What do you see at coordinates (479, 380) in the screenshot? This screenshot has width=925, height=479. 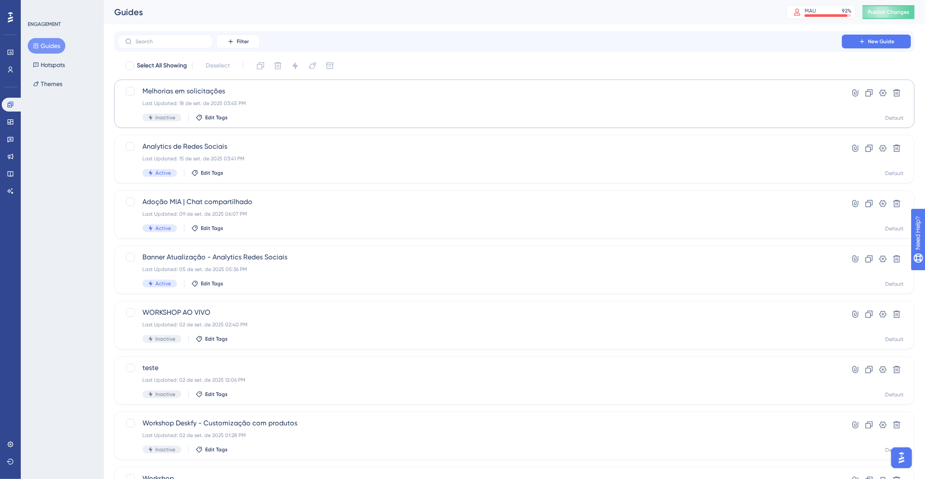 I see `div: Last Updated: 02 de set. de 2025 12:06 PM` at bounding box center [479, 380].